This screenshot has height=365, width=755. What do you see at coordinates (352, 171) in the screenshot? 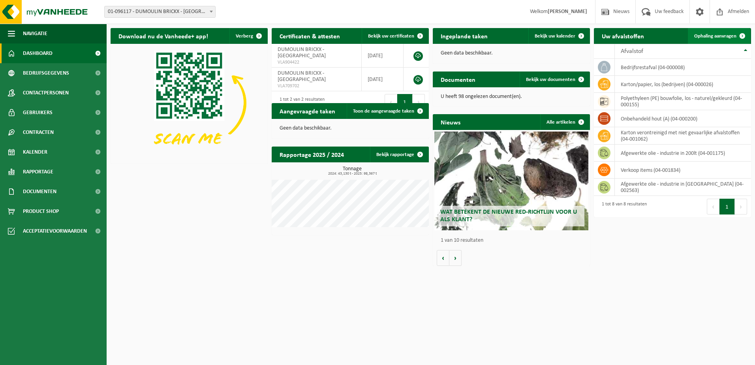
I see `h3: Tonnage` at bounding box center [352, 171].